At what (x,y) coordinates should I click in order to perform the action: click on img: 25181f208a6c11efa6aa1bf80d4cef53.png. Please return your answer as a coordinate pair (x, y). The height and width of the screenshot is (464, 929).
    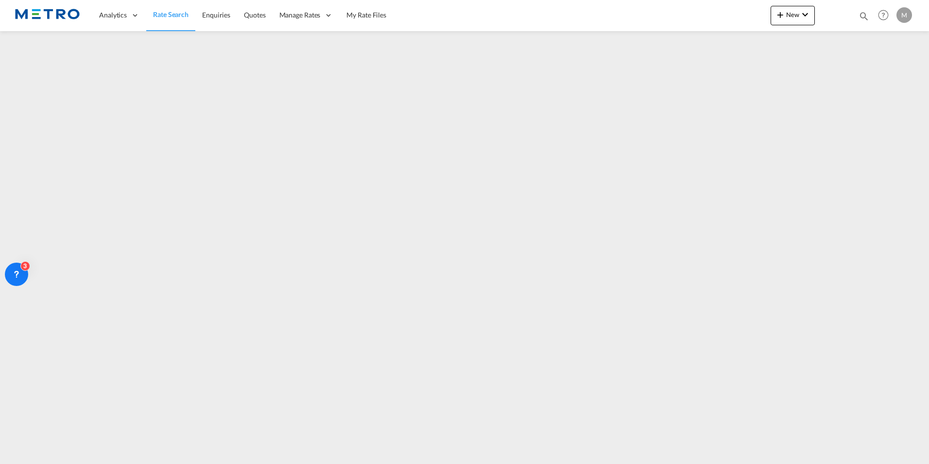
    Looking at the image, I should click on (47, 15).